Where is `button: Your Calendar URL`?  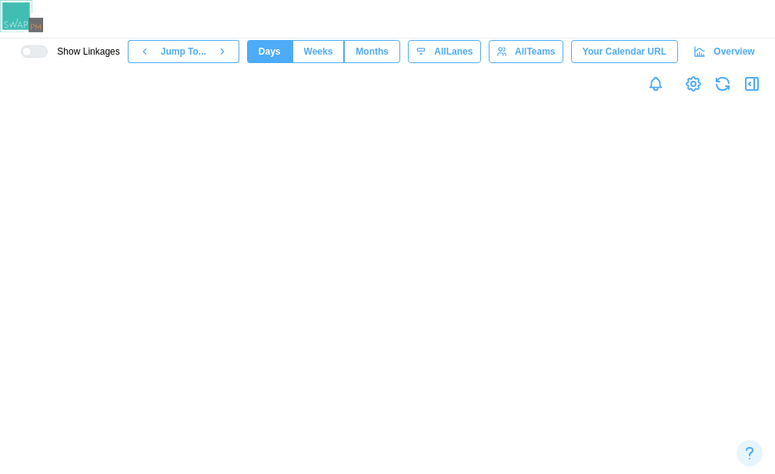 button: Your Calendar URL is located at coordinates (624, 52).